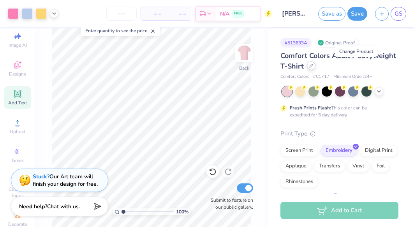 This screenshot has width=414, height=227. What do you see at coordinates (356, 51) in the screenshot?
I see `div: Change Product` at bounding box center [356, 51].